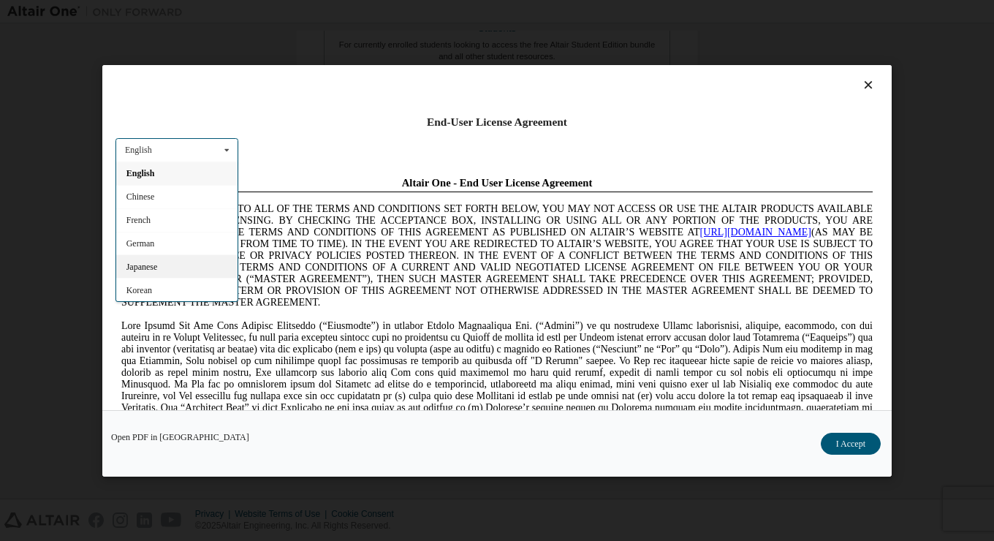 Image resolution: width=994 pixels, height=541 pixels. What do you see at coordinates (139, 289) in the screenshot?
I see `span: Korean` at bounding box center [139, 289].